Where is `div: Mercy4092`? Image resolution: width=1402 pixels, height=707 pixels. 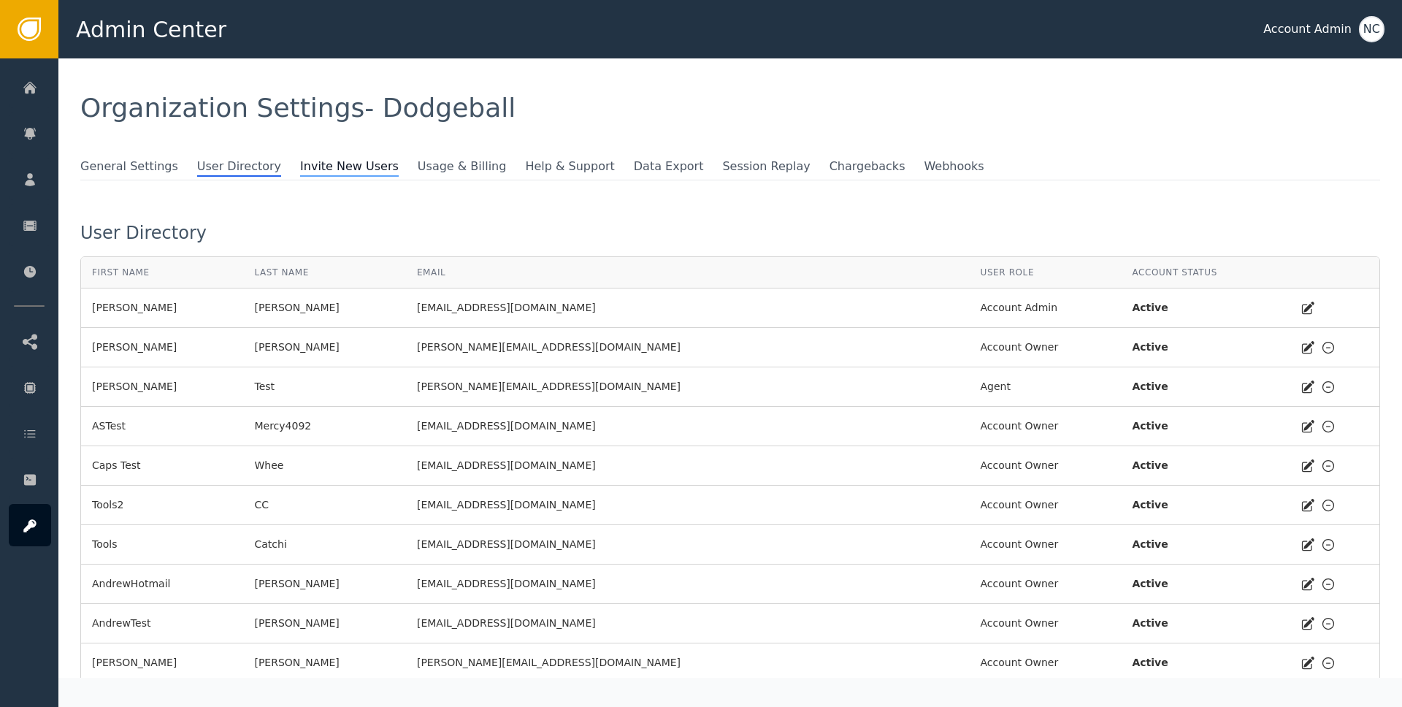 div: Mercy4092 is located at coordinates (324, 426).